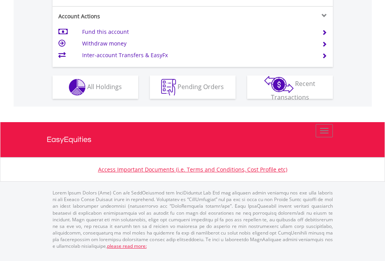  What do you see at coordinates (290, 87) in the screenshot?
I see `button: Recent Transactions` at bounding box center [290, 87].